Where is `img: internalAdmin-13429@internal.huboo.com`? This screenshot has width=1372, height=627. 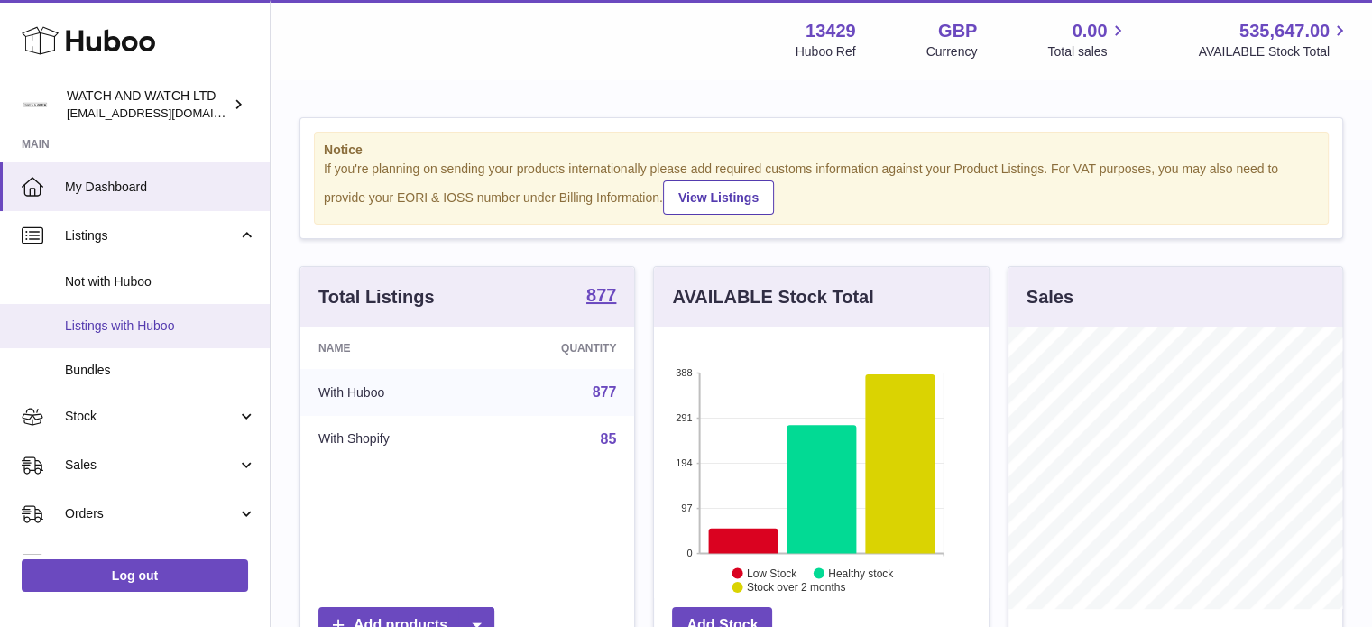 img: internalAdmin-13429@internal.huboo.com is located at coordinates (35, 105).